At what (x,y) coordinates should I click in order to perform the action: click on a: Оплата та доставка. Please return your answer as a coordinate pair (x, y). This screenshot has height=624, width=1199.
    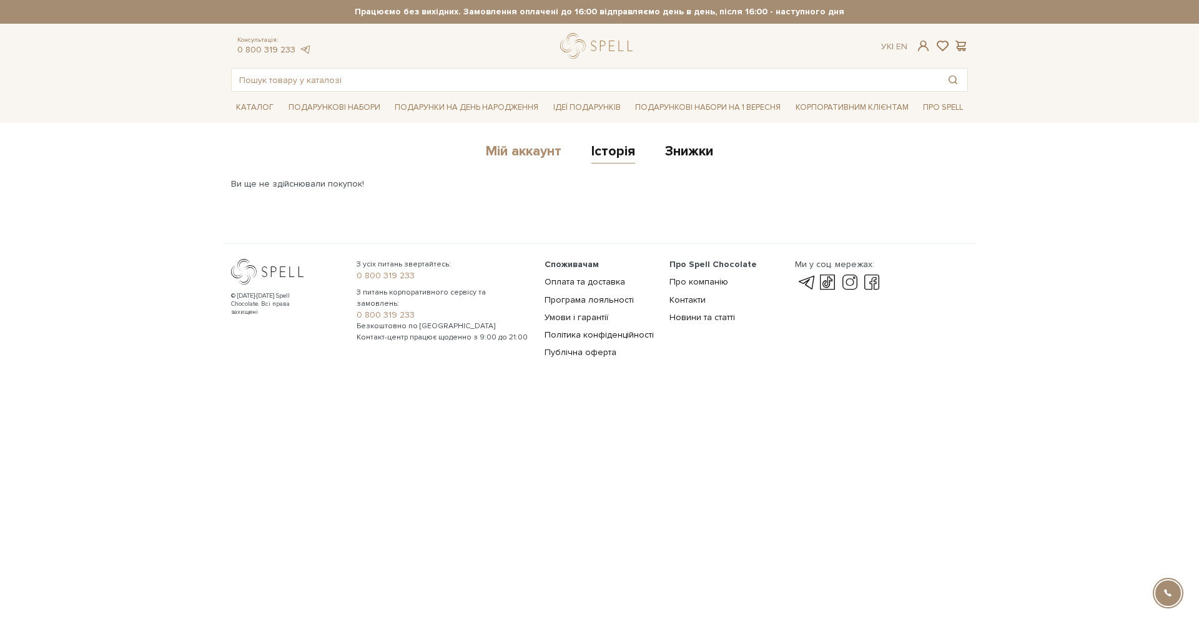
    Looking at the image, I should click on (584, 282).